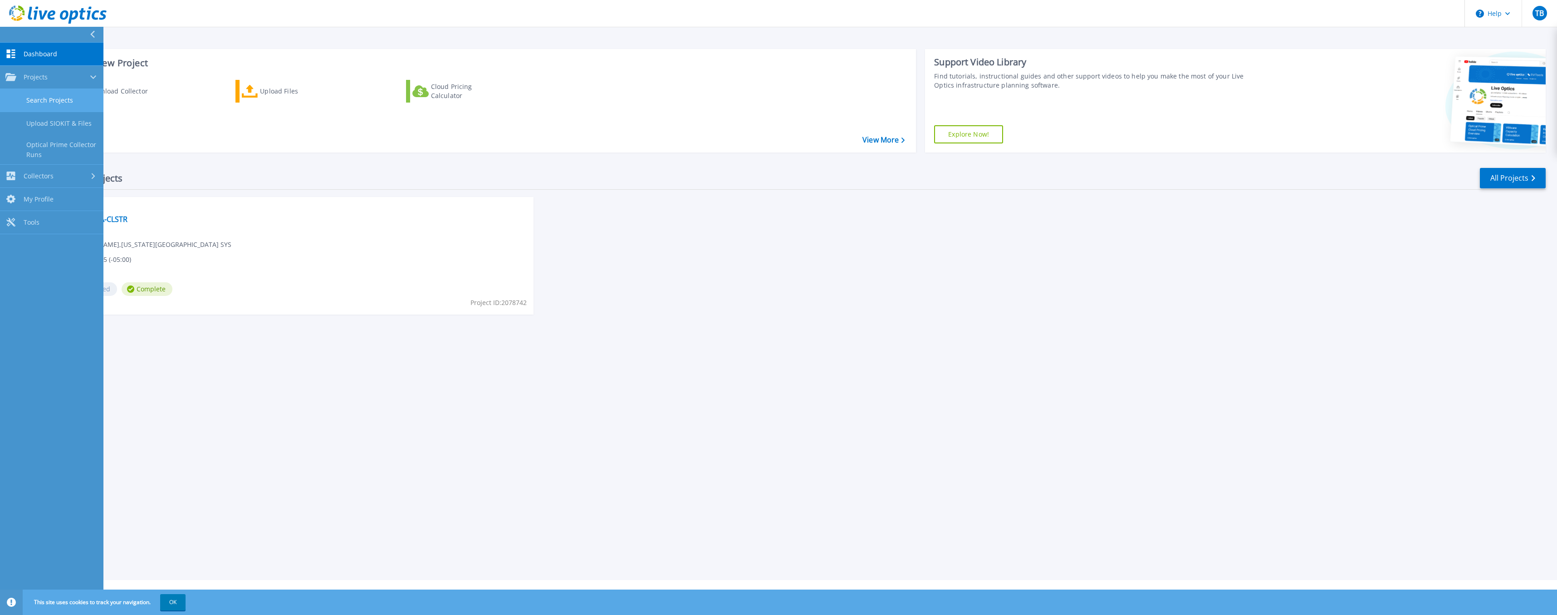 The height and width of the screenshot is (615, 1557). What do you see at coordinates (456, 91) in the screenshot?
I see `a: Cloud Pricing Calculator` at bounding box center [456, 91].